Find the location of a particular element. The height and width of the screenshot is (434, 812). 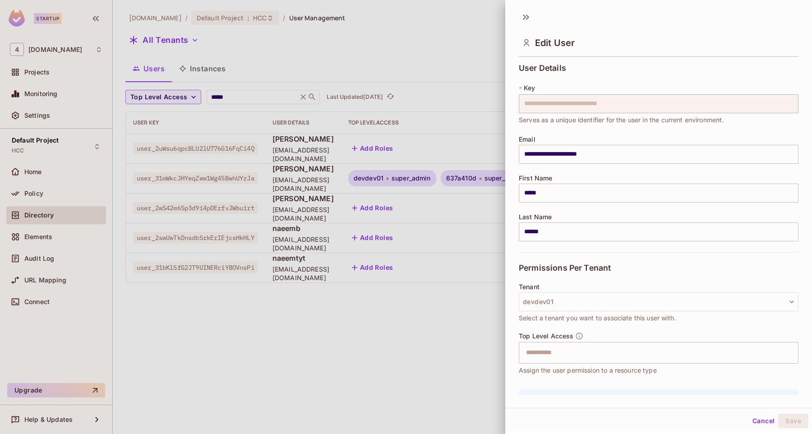

span: Serves as a unique identifier for the user in the current environment. is located at coordinates (621, 120).